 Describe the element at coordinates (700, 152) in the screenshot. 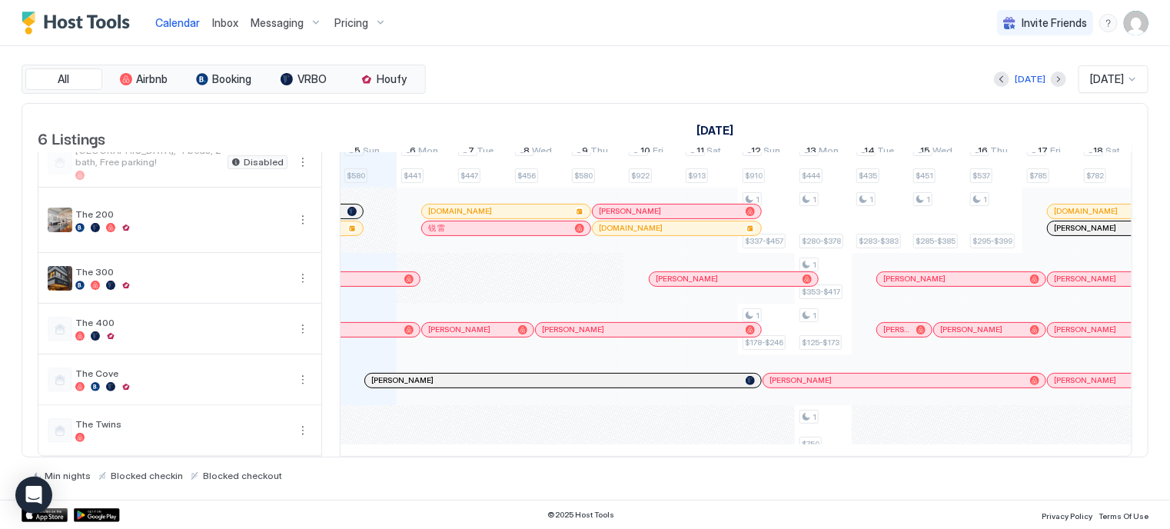

I see `span: 11` at that location.